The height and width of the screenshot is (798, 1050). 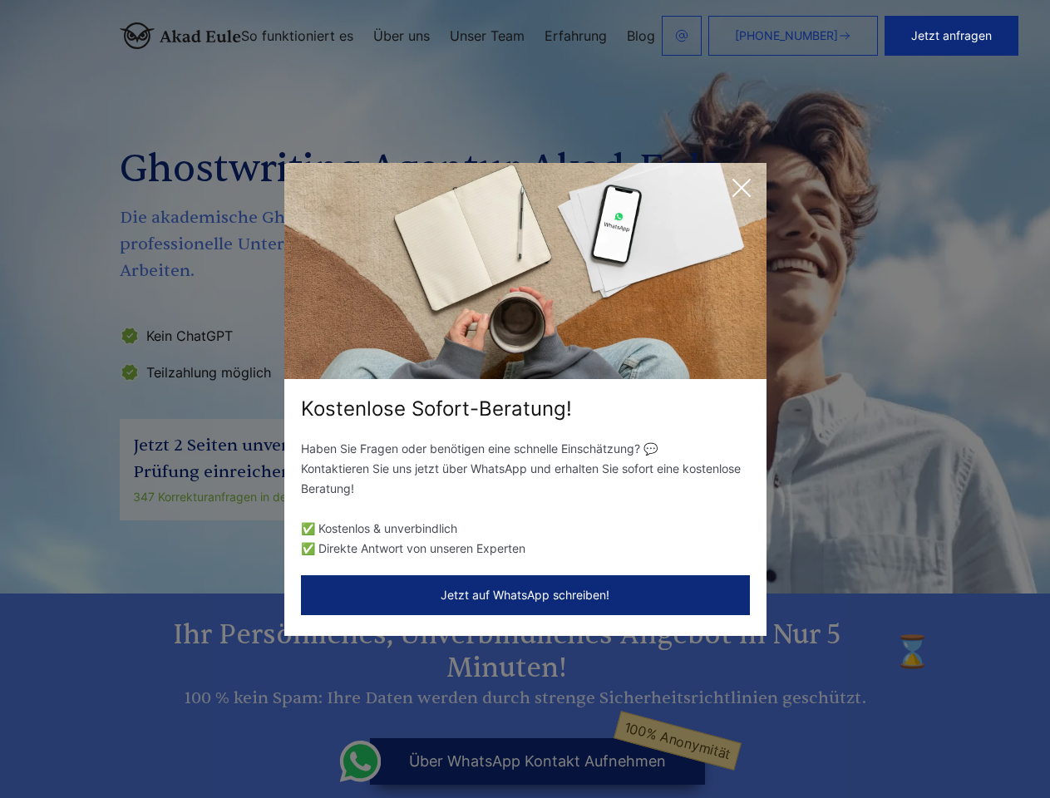 What do you see at coordinates (487, 36) in the screenshot?
I see `a: Unser Team` at bounding box center [487, 36].